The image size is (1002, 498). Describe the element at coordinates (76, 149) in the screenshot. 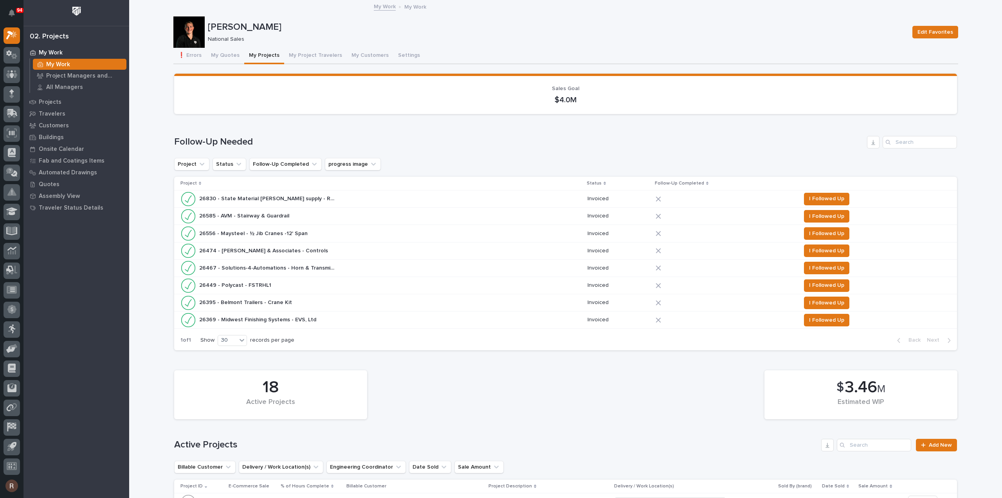

I see `a: Onsite Calendar` at that location.